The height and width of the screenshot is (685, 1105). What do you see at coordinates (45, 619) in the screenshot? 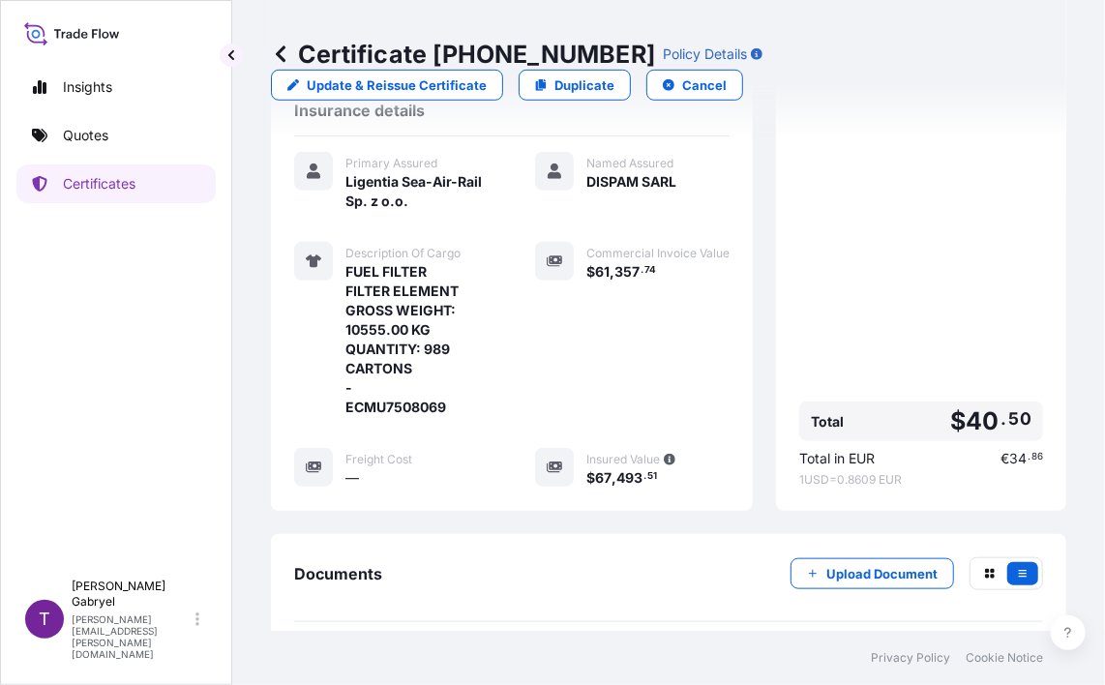
I see `span: T` at bounding box center [45, 619].